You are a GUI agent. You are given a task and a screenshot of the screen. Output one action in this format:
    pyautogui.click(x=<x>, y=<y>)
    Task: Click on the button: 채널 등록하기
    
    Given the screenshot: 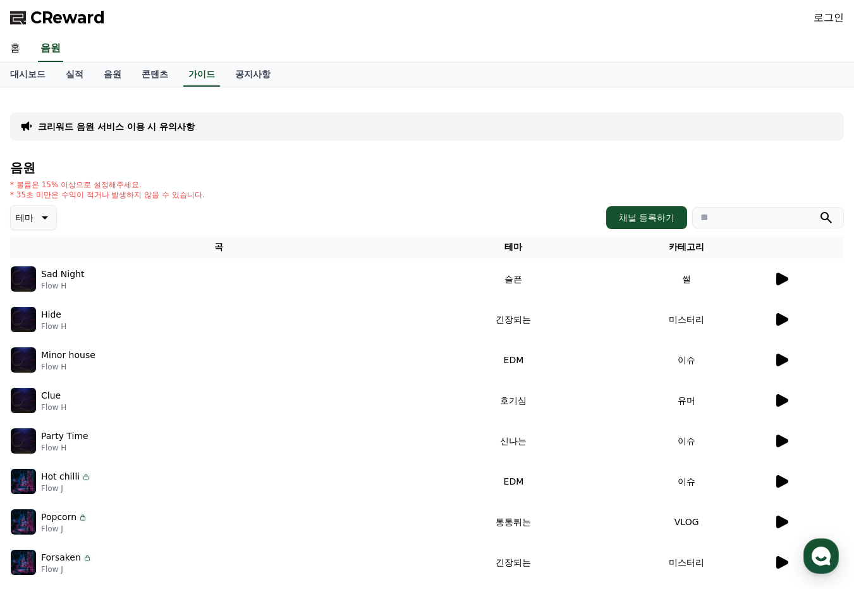 What is the action you would take?
    pyautogui.click(x=647, y=218)
    